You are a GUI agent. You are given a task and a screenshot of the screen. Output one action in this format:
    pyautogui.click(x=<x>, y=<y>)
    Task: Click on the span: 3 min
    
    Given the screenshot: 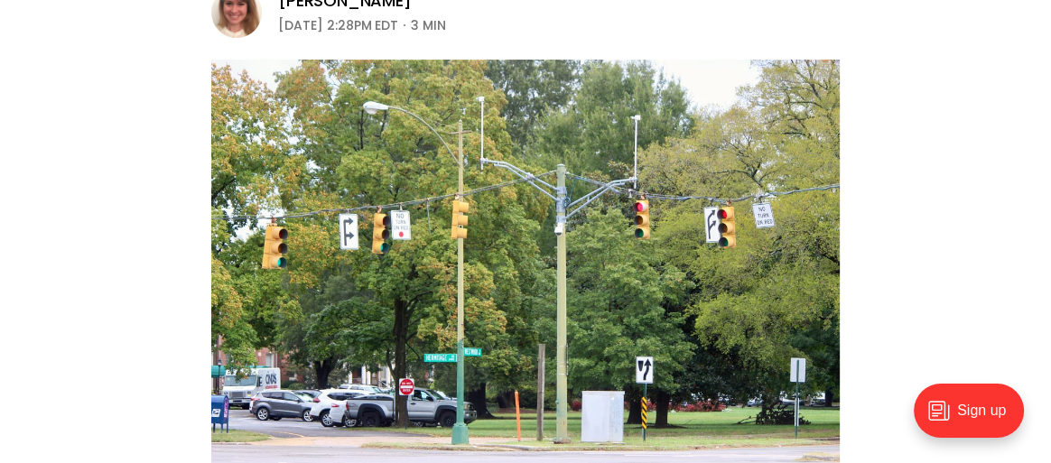 What is the action you would take?
    pyautogui.click(x=428, y=25)
    